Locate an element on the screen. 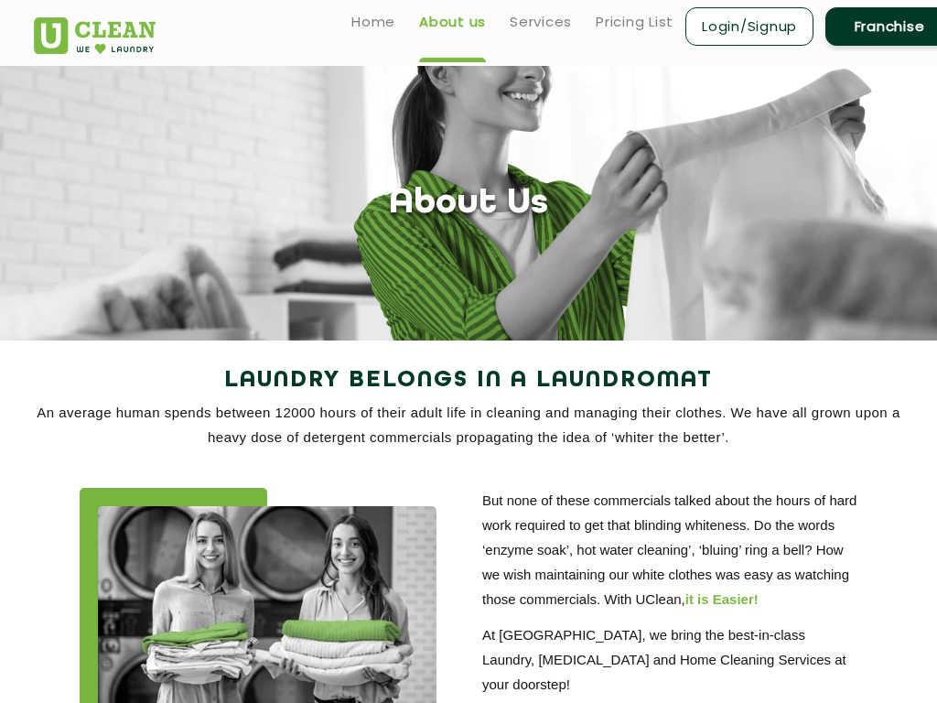 Image resolution: width=937 pixels, height=703 pixels. b: it is Easier! is located at coordinates (722, 599).